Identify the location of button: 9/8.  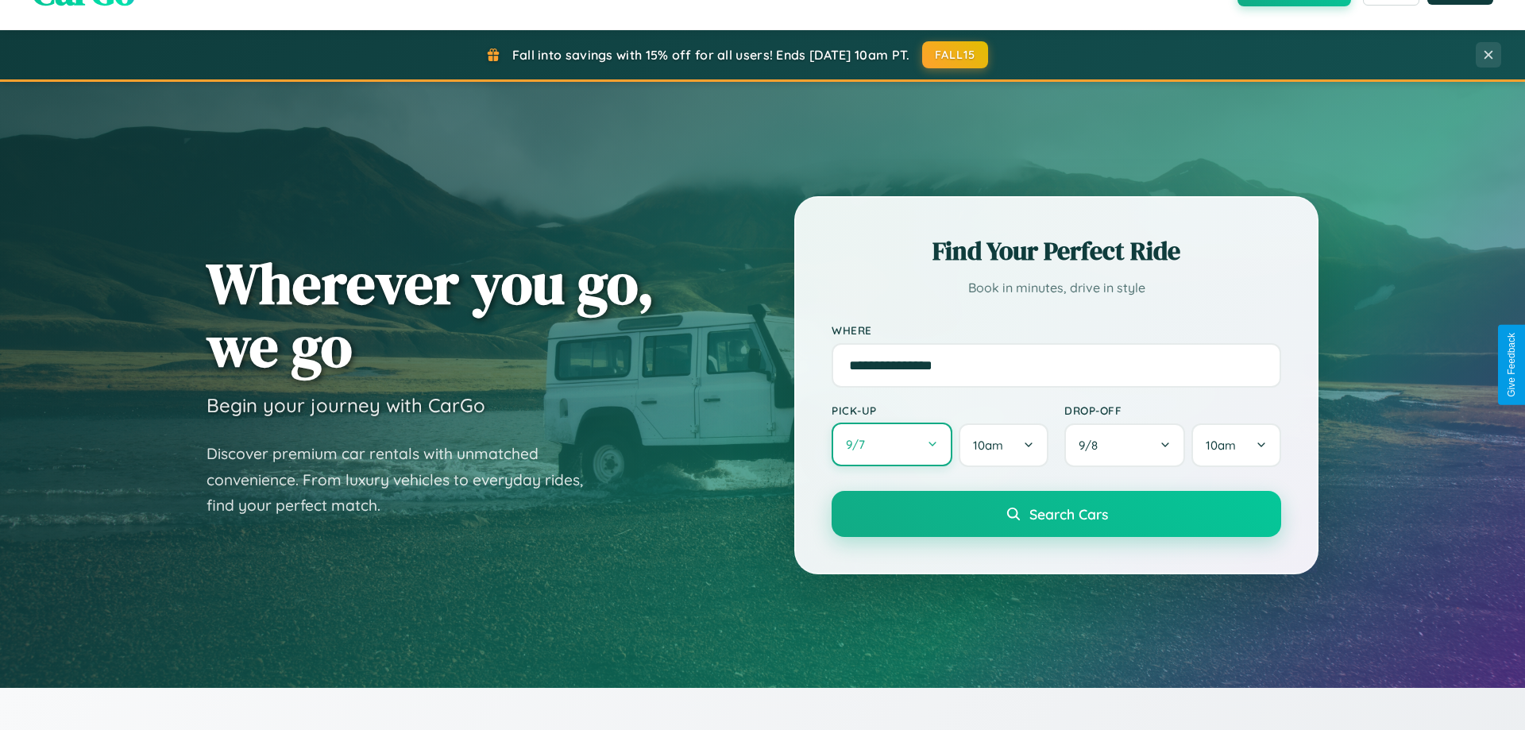
(1125, 445).